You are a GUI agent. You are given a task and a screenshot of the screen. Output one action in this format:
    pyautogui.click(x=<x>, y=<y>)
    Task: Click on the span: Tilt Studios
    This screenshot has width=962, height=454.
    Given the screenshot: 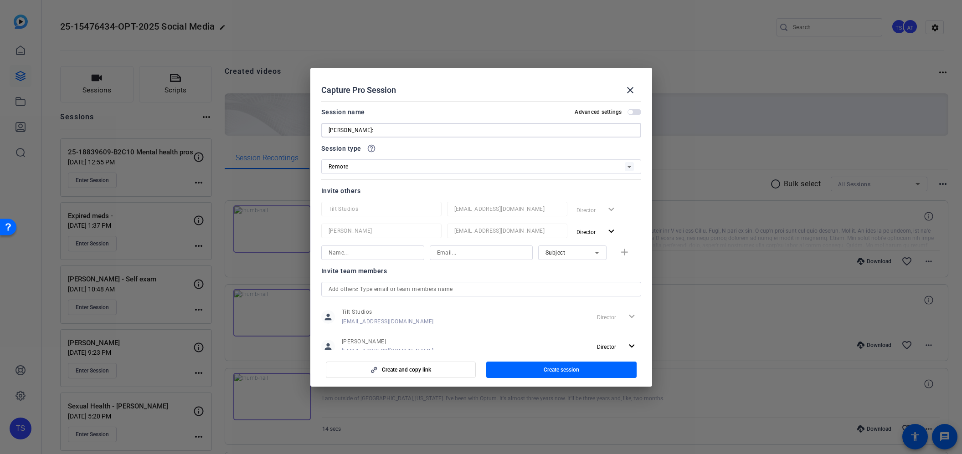 What is the action you would take?
    pyautogui.click(x=388, y=312)
    